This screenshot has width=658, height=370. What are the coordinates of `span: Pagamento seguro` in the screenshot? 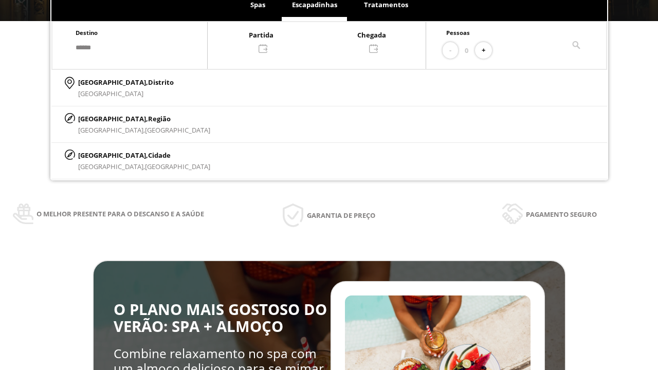 It's located at (562, 215).